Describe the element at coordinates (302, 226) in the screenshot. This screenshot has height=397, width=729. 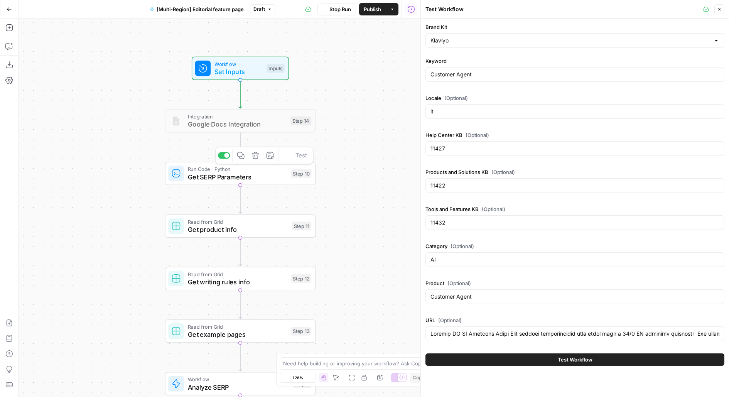
I see `div: Step 11` at that location.